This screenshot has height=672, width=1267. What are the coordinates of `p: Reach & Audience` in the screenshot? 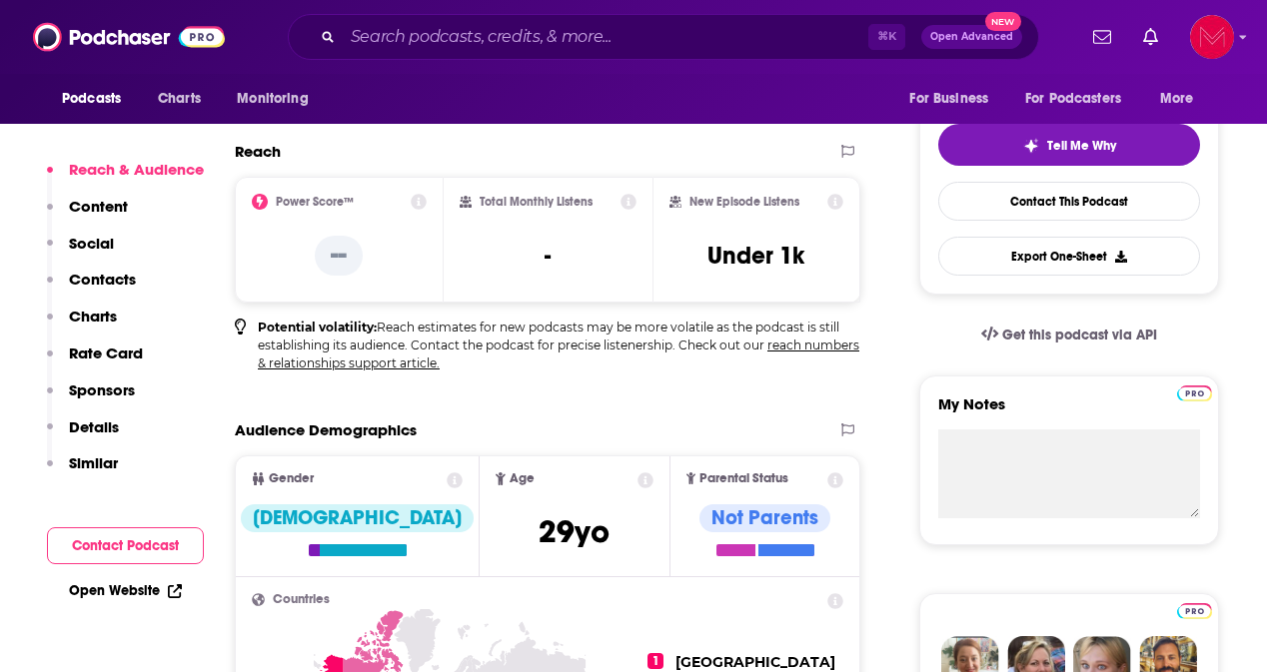 It's located at (136, 169).